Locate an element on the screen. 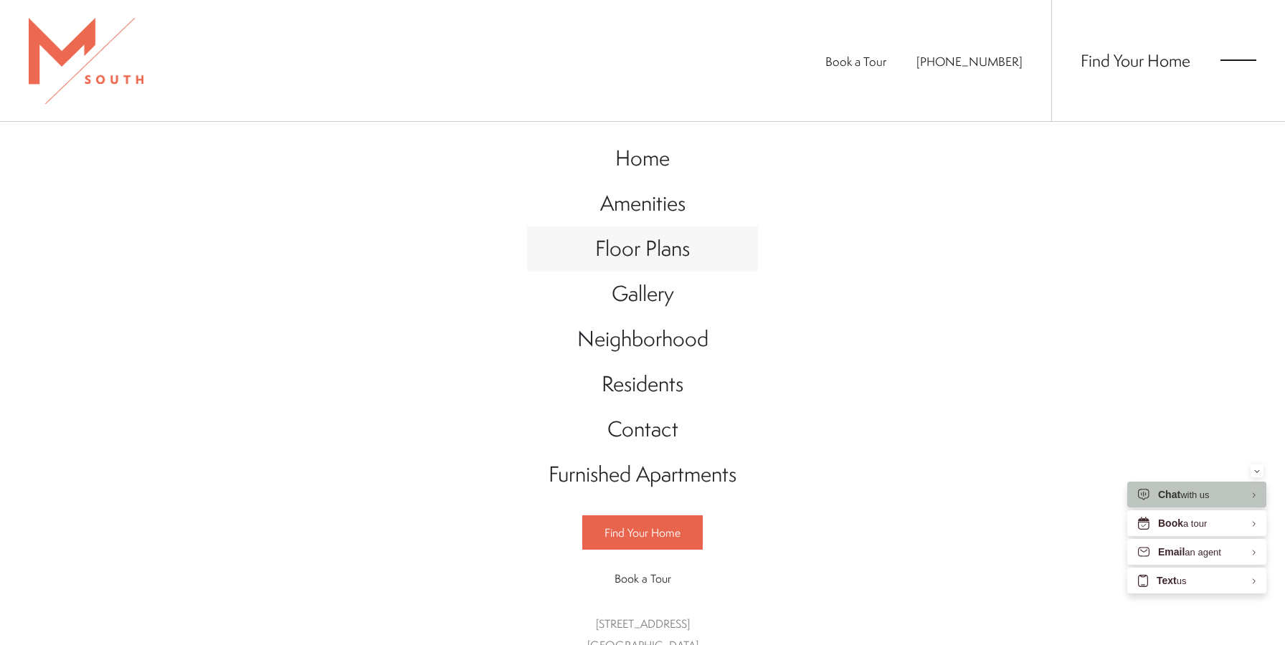 The width and height of the screenshot is (1285, 645). span: Contact is located at coordinates (643, 429).